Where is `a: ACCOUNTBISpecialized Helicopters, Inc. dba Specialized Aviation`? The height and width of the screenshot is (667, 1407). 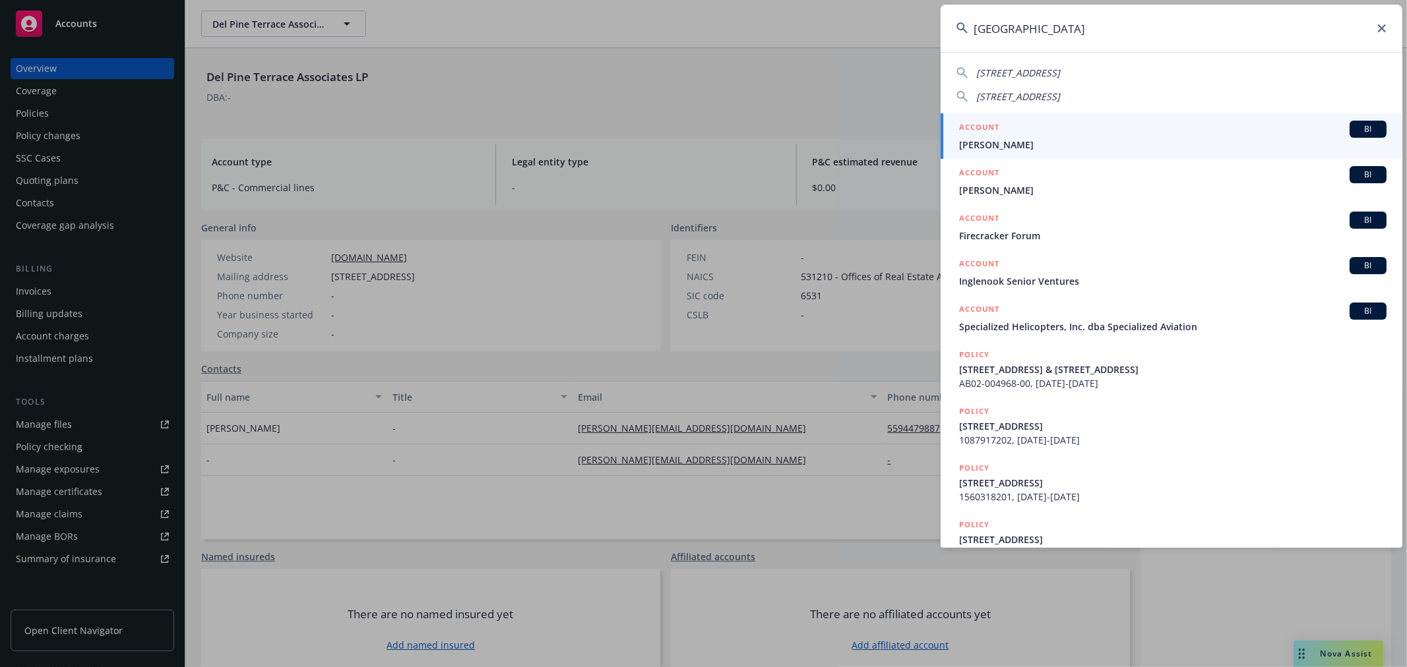 a: ACCOUNTBISpecialized Helicopters, Inc. dba Specialized Aviation is located at coordinates (1171, 318).